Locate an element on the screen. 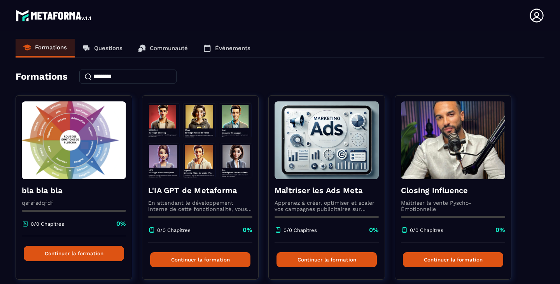  a: Communauté is located at coordinates (163, 48).